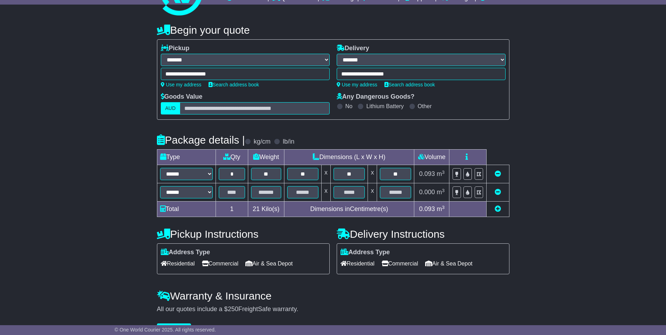  Describe the element at coordinates (262, 142) in the screenshot. I see `label: kg/cm` at that location.